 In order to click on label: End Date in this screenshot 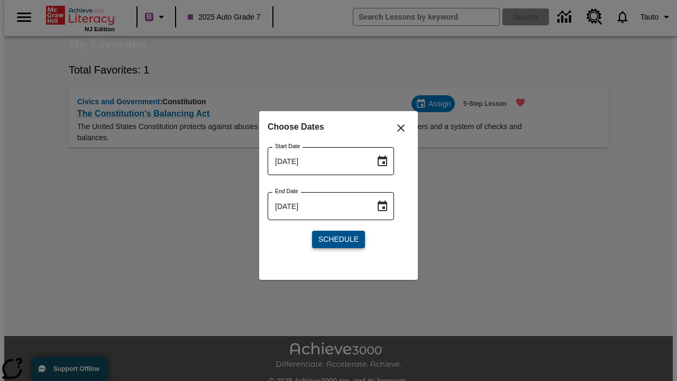, I will do `click(287, 191)`.